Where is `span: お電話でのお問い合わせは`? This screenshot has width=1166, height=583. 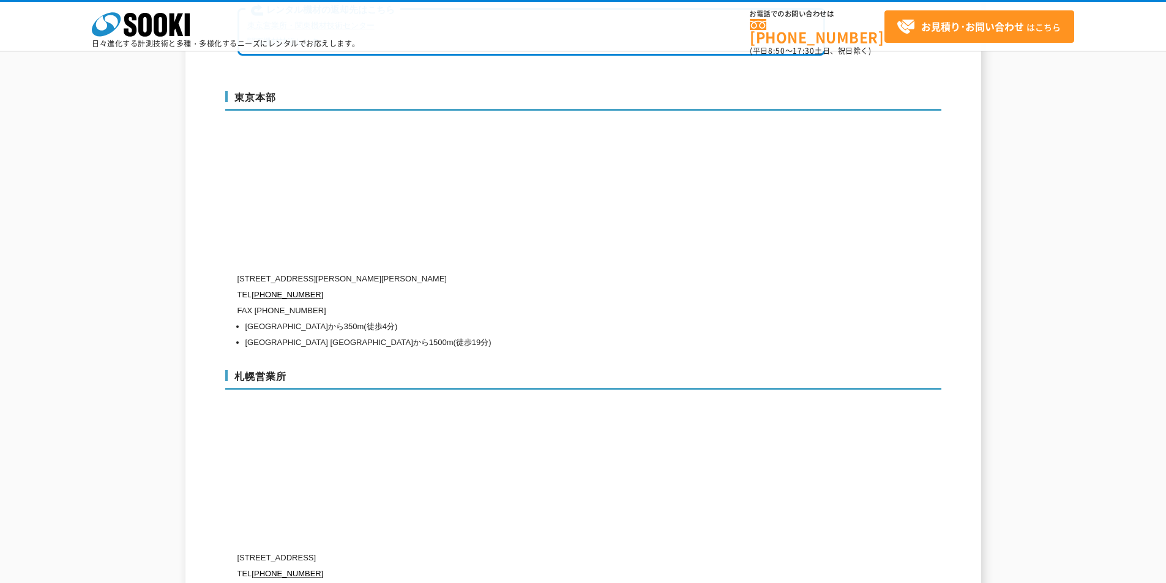 span: お電話でのお問い合わせは is located at coordinates (817, 14).